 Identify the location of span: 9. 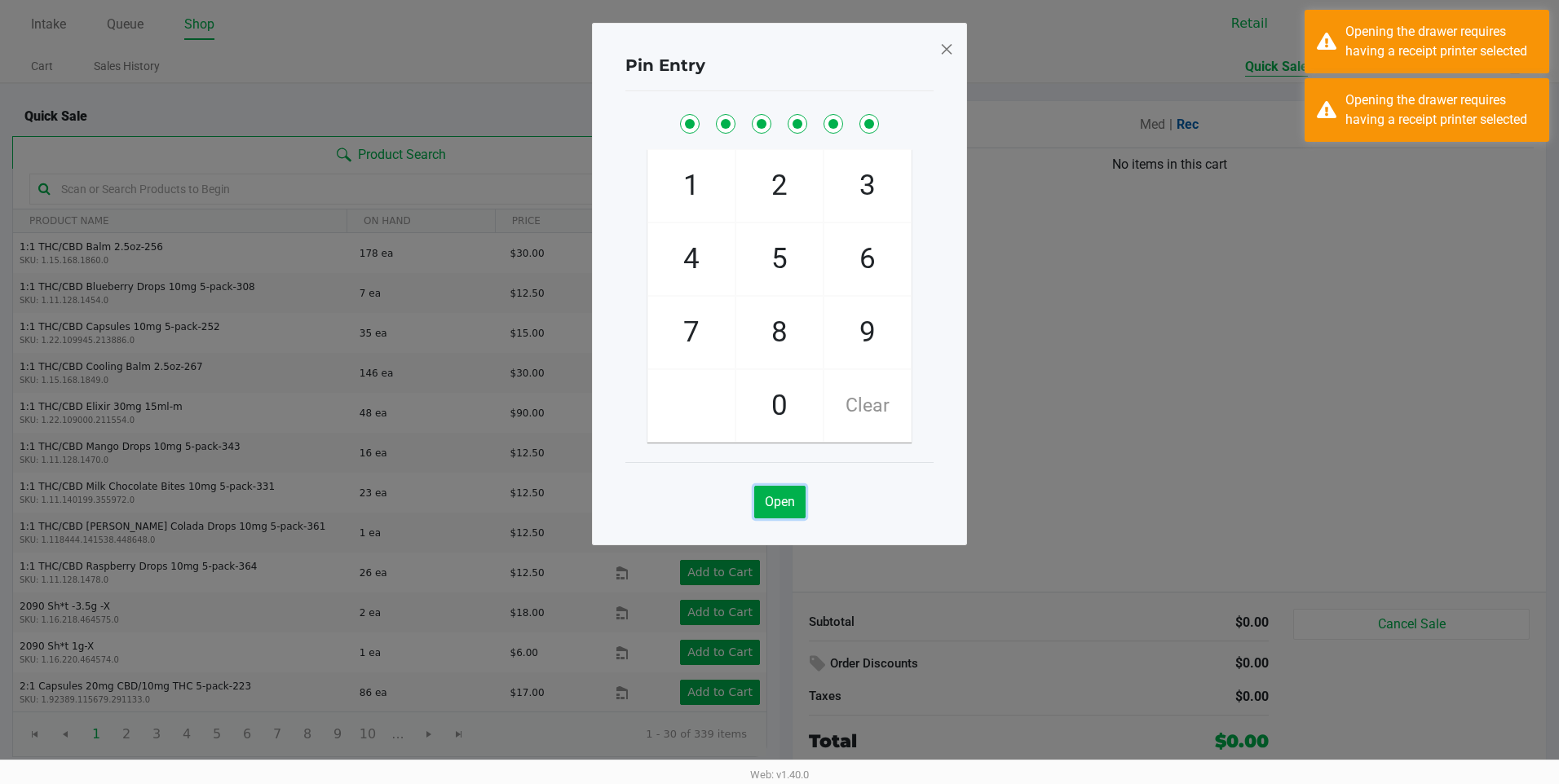
(867, 333).